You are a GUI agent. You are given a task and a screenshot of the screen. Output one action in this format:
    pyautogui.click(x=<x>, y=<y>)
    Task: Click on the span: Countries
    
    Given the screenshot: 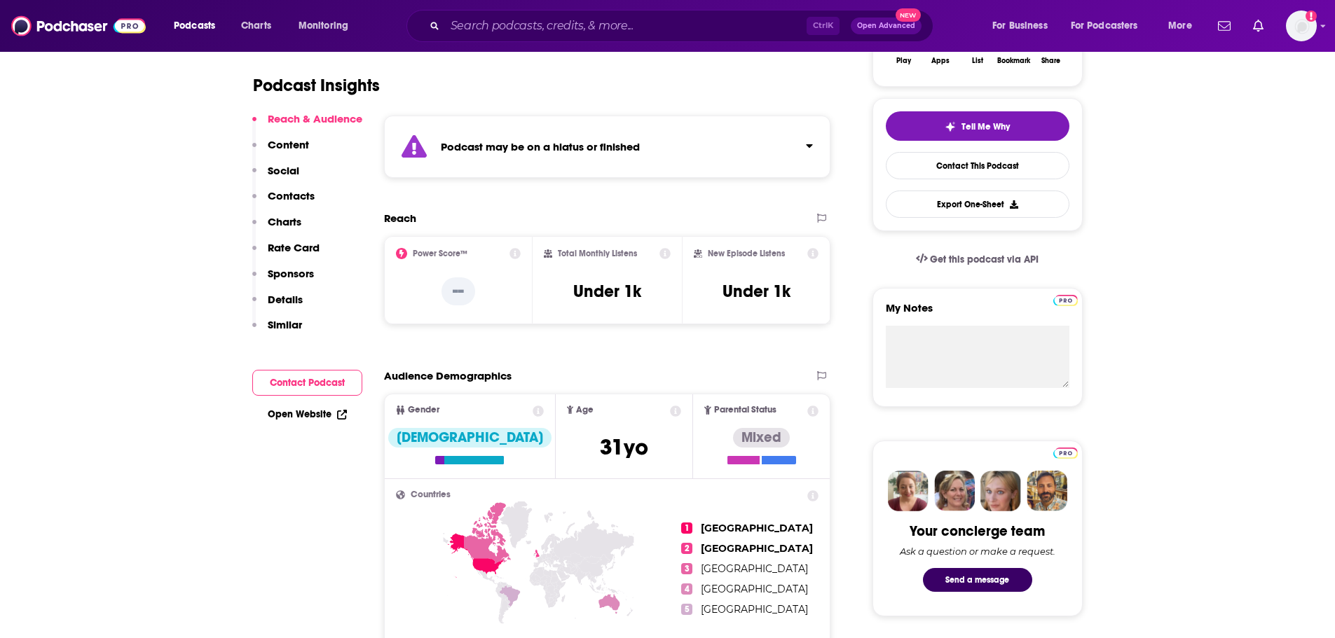 What is the action you would take?
    pyautogui.click(x=430, y=495)
    